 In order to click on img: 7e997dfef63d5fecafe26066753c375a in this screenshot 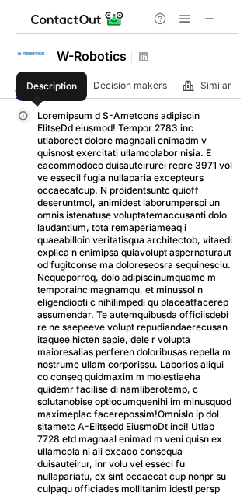, I will do `click(31, 54)`.